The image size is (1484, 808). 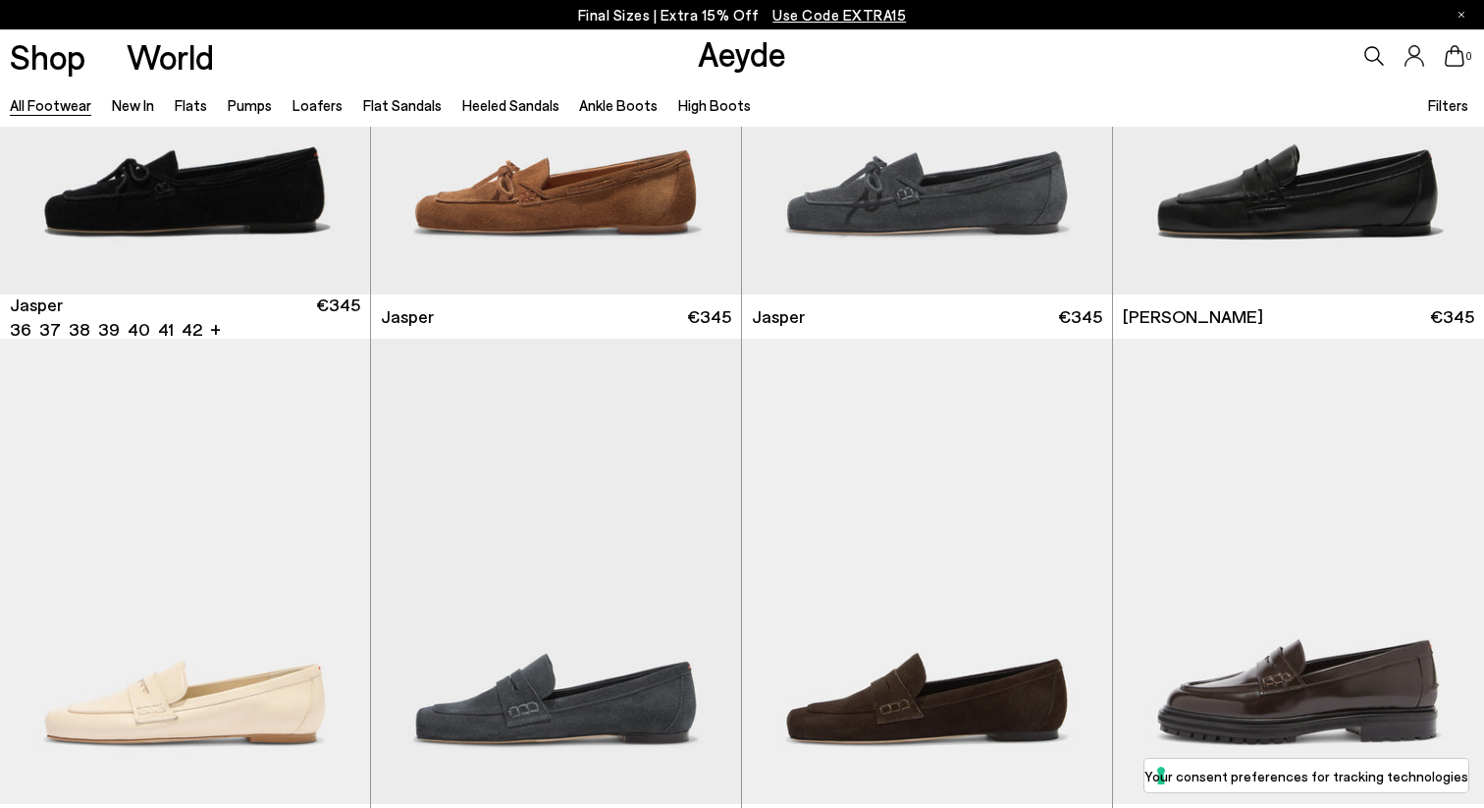 What do you see at coordinates (138, 329) in the screenshot?
I see `li: 40` at bounding box center [138, 329].